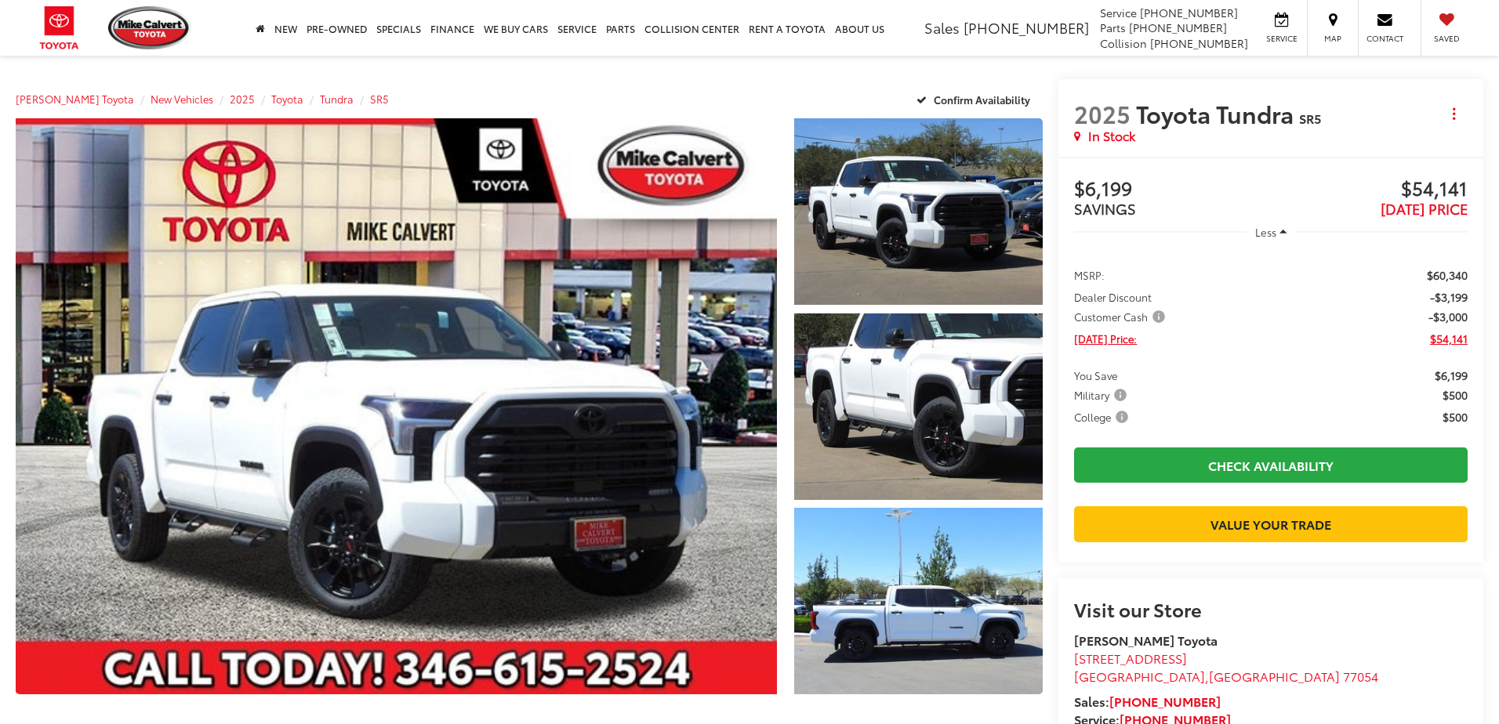 This screenshot has height=724, width=1499. I want to click on span: Toyota, so click(287, 99).